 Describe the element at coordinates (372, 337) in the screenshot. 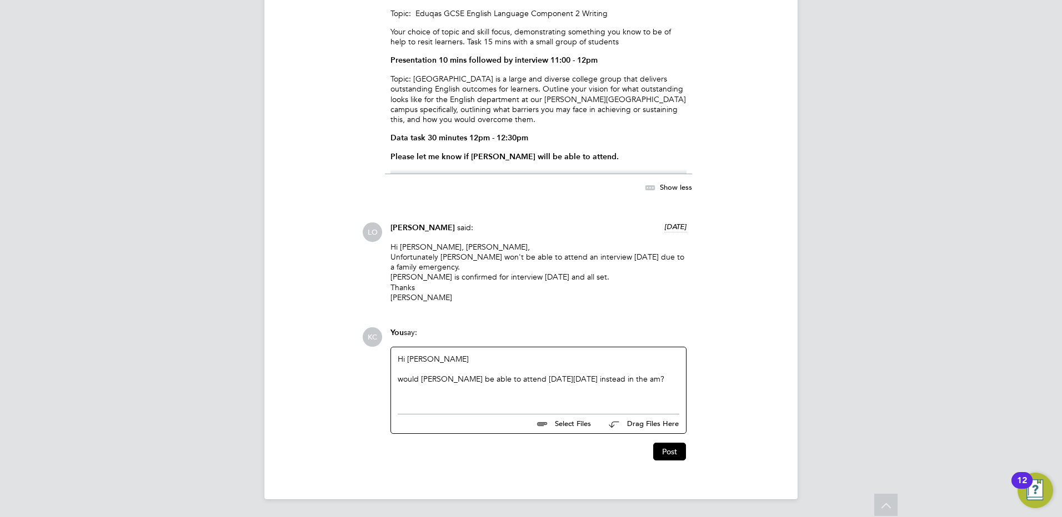

I see `span: KC` at that location.